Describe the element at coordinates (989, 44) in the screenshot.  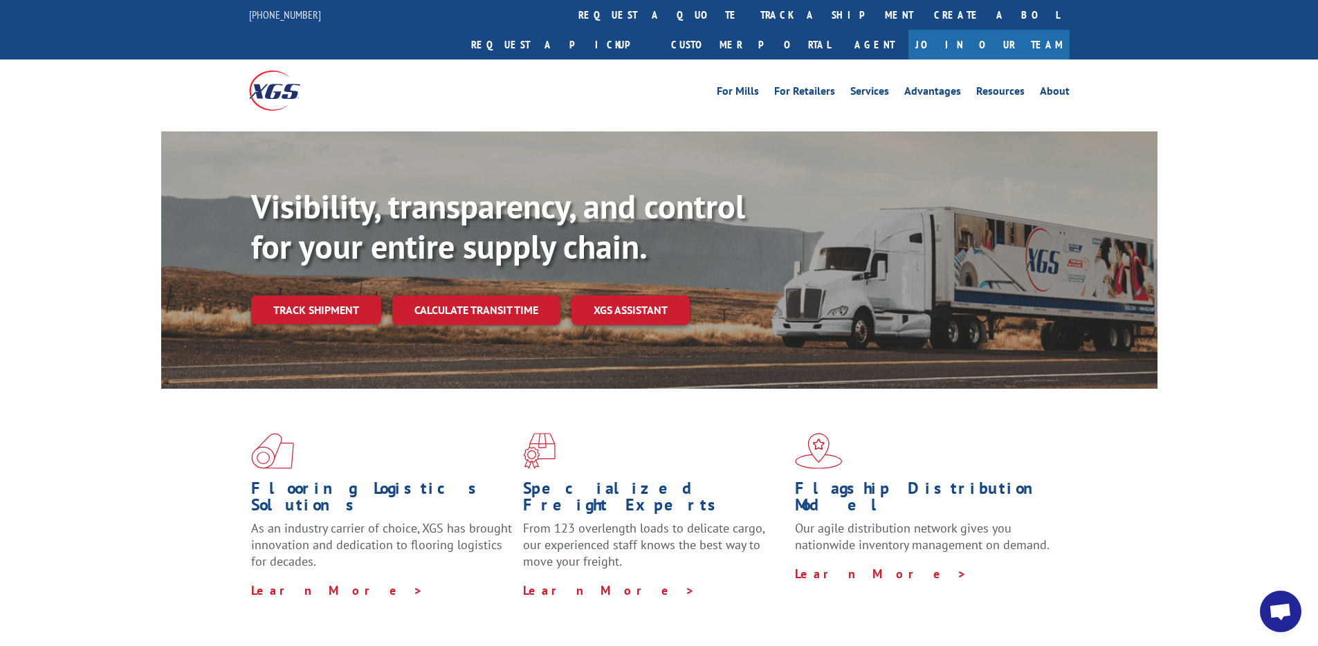
I see `a: Join Our Team` at that location.